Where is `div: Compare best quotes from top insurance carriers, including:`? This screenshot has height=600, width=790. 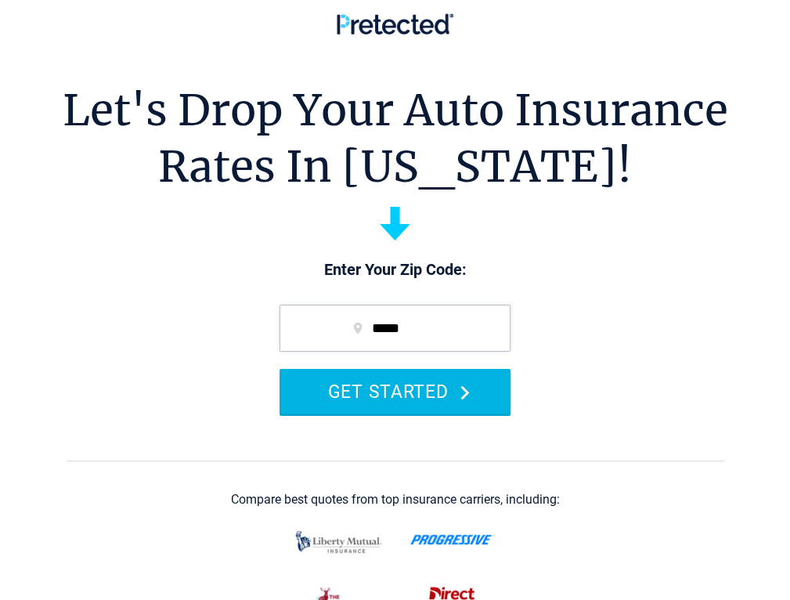
div: Compare best quotes from top insurance carriers, including: is located at coordinates (395, 499).